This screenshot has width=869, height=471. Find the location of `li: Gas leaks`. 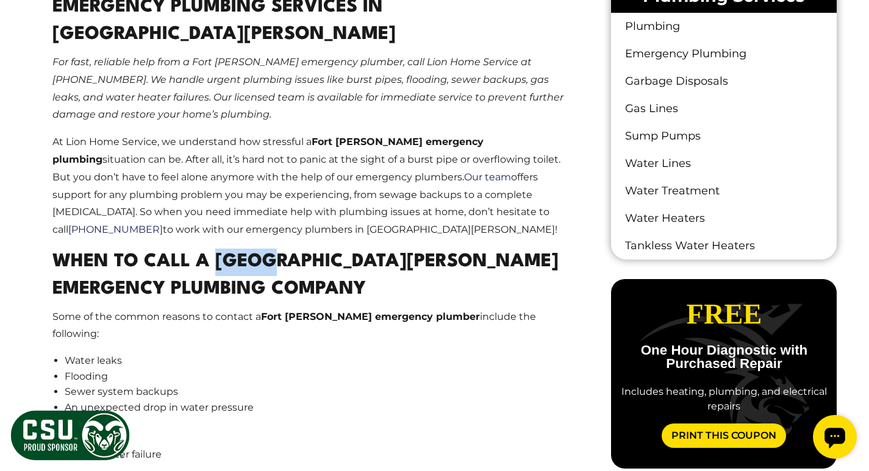

li: Gas leaks is located at coordinates (320, 439).